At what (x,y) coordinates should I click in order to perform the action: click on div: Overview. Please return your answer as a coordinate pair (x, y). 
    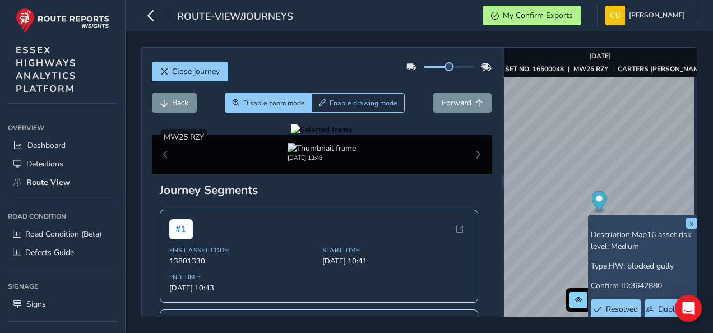
    Looking at the image, I should click on (62, 128).